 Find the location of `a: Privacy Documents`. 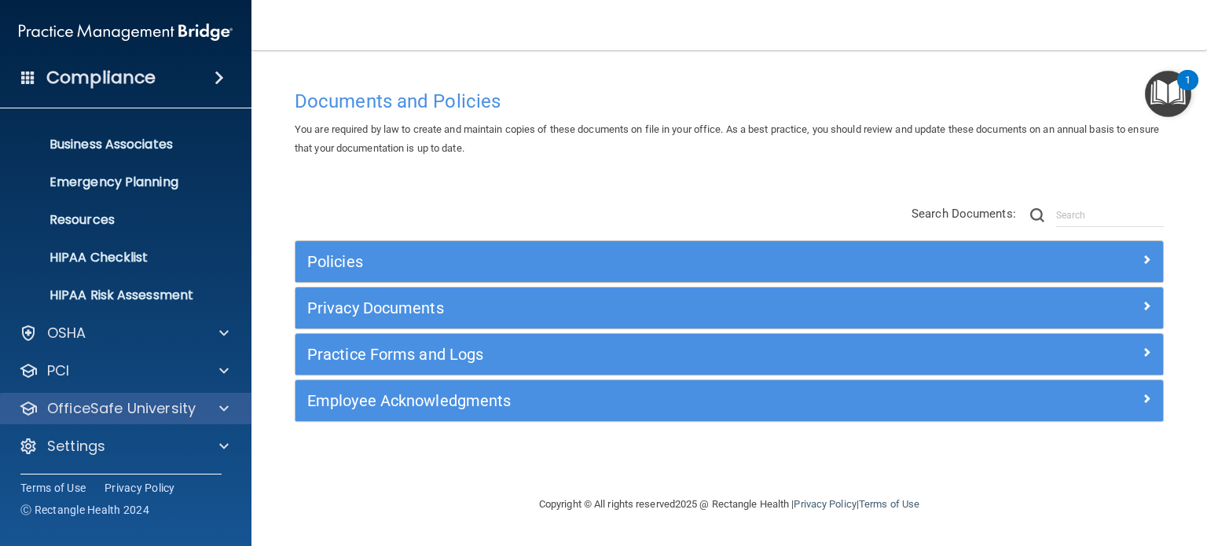

a: Privacy Documents is located at coordinates (729, 308).